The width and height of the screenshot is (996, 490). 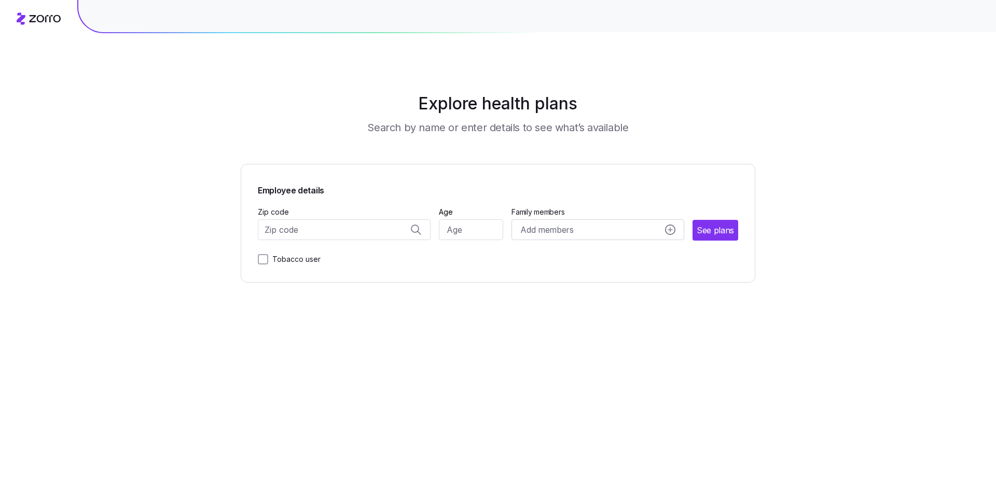 I want to click on h1: Explore health plans, so click(x=498, y=104).